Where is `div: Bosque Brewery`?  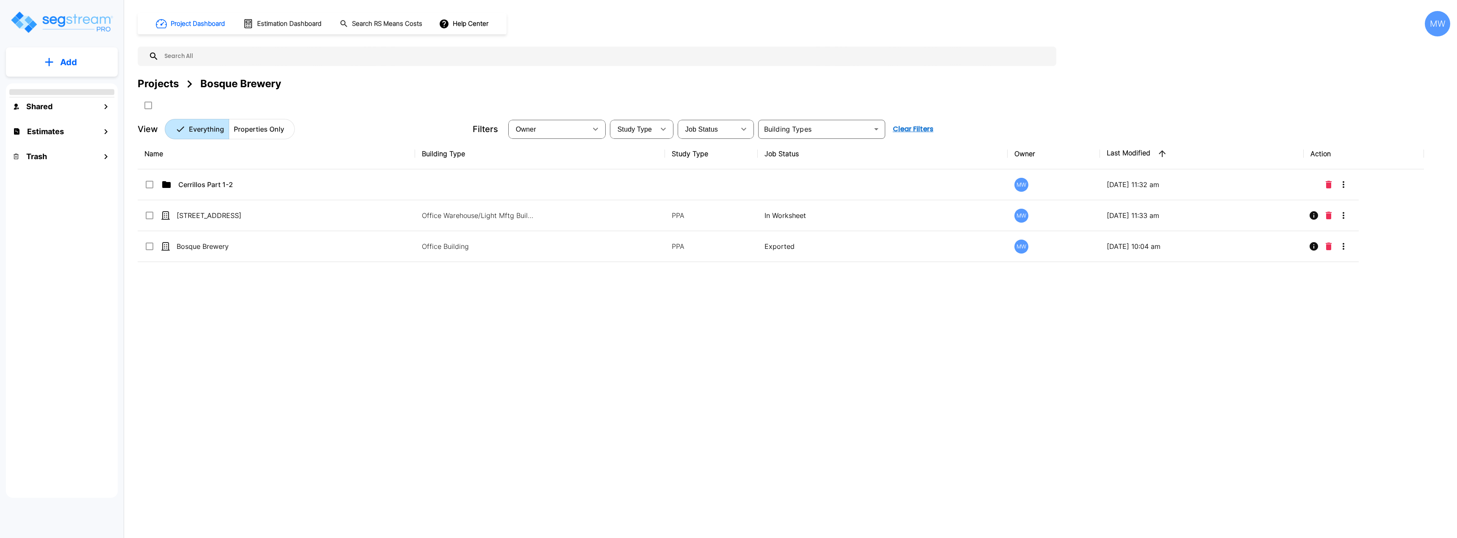 div: Bosque Brewery is located at coordinates (241, 84).